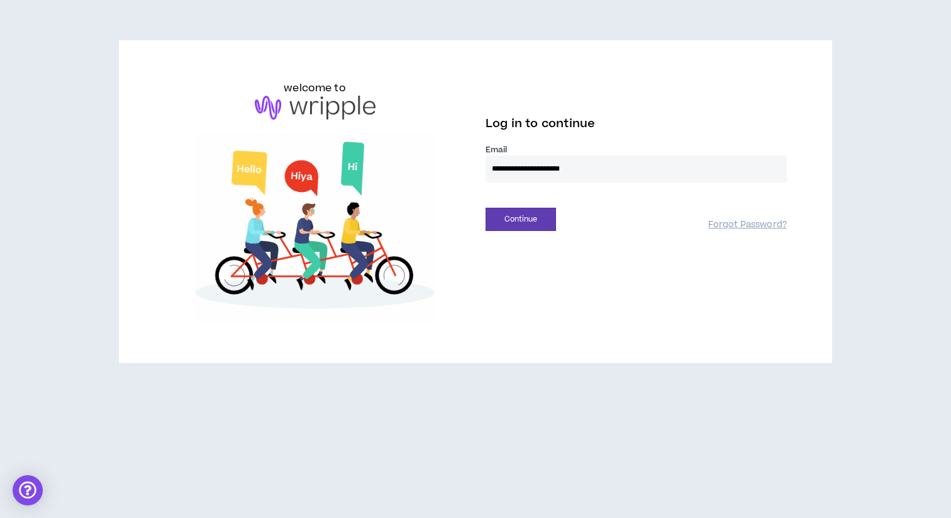 The image size is (951, 518). What do you see at coordinates (315, 88) in the screenshot?
I see `h6: welcome to` at bounding box center [315, 88].